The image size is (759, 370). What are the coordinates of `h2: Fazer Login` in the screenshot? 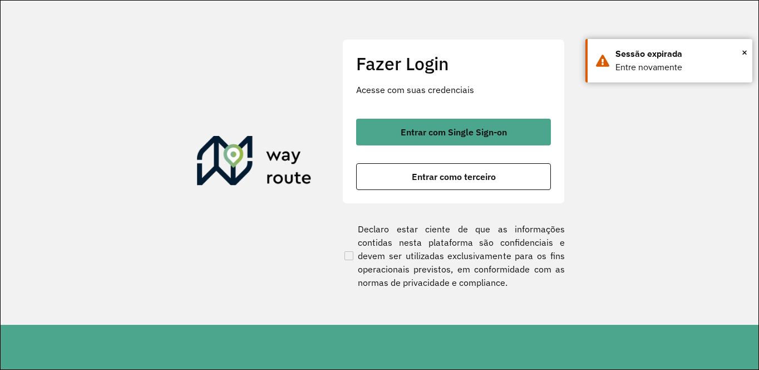 It's located at (454, 63).